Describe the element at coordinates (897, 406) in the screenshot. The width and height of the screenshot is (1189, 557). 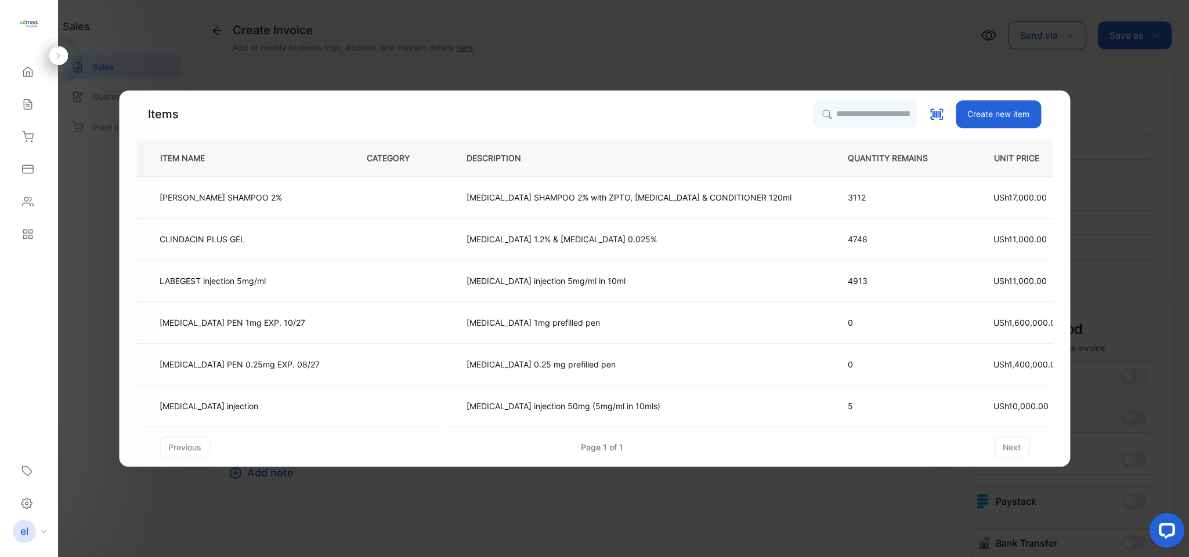
I see `p: 5` at that location.